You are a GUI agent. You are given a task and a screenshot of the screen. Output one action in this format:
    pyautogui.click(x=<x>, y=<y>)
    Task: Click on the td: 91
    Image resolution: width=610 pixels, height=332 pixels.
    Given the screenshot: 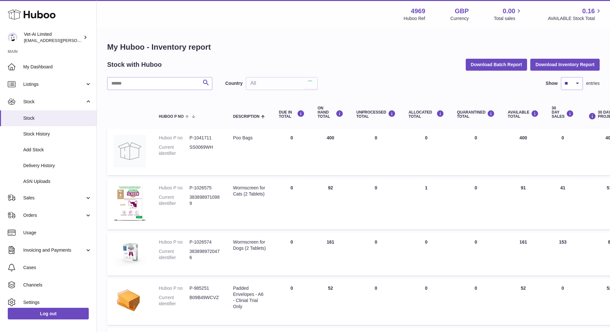 What is the action you would take?
    pyautogui.click(x=523, y=204)
    